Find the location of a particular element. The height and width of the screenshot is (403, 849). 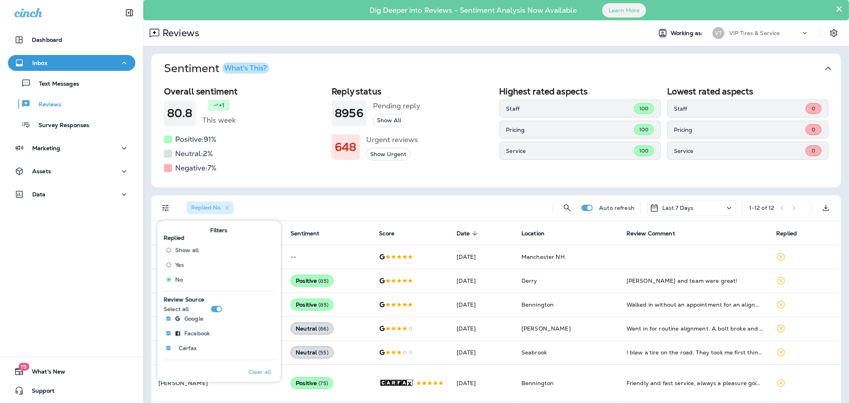

div: SentimentWhat's This? is located at coordinates (496, 135).